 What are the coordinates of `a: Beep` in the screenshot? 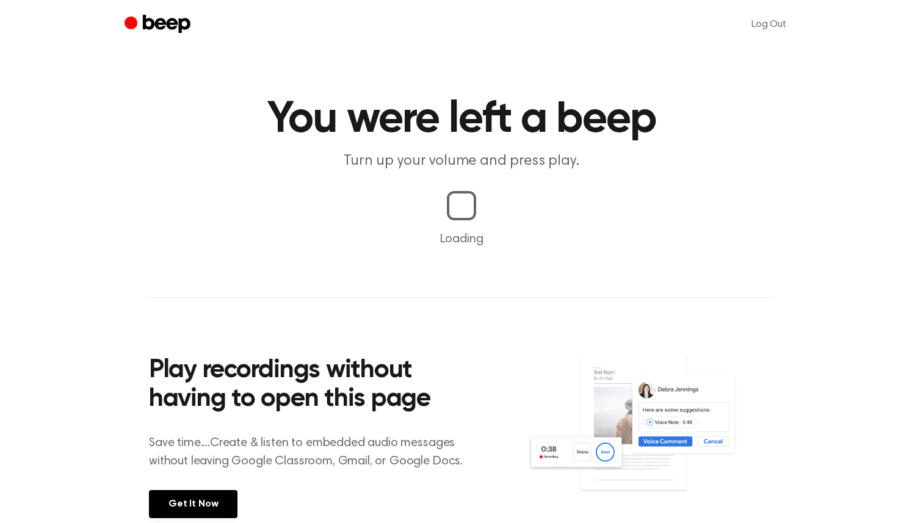 It's located at (159, 24).